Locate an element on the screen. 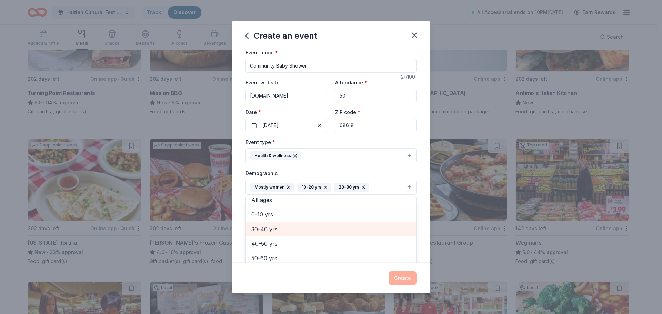 This screenshot has height=314, width=662. button: Mostly women10-20 yrs20-30 yrs is located at coordinates (331, 187).